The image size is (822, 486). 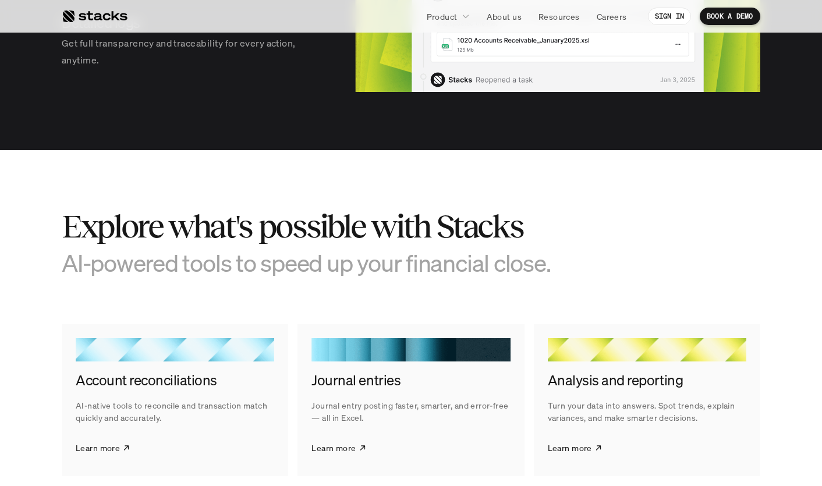 I want to click on a: Careers, so click(x=612, y=16).